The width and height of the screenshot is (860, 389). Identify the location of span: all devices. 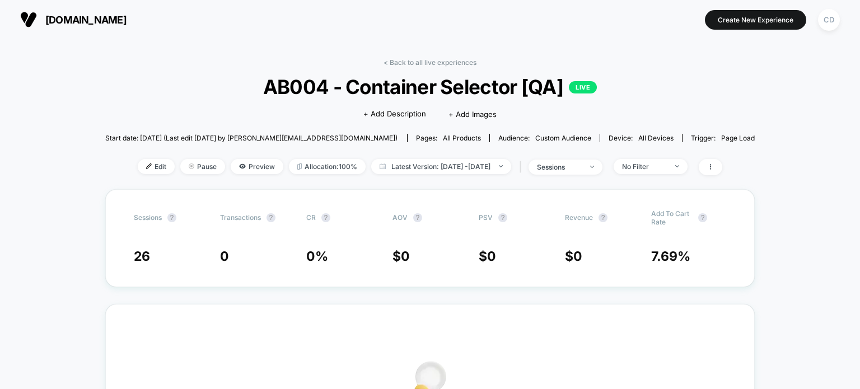
(655, 138).